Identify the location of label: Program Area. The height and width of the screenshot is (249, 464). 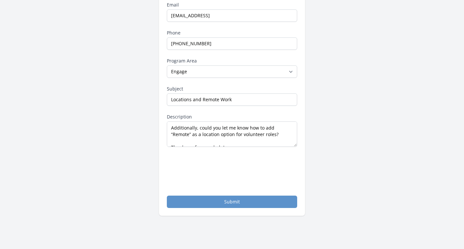
(232, 61).